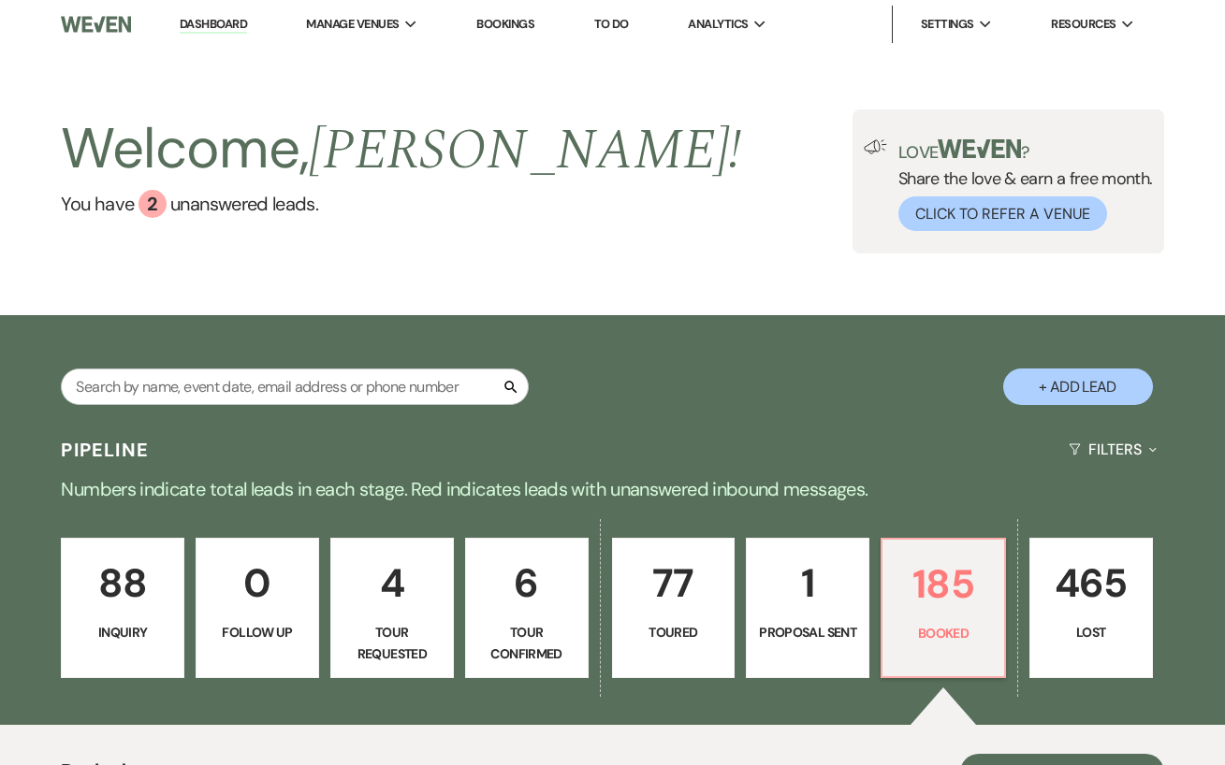 The height and width of the screenshot is (765, 1225). Describe the element at coordinates (1083, 24) in the screenshot. I see `span: Resources` at that location.